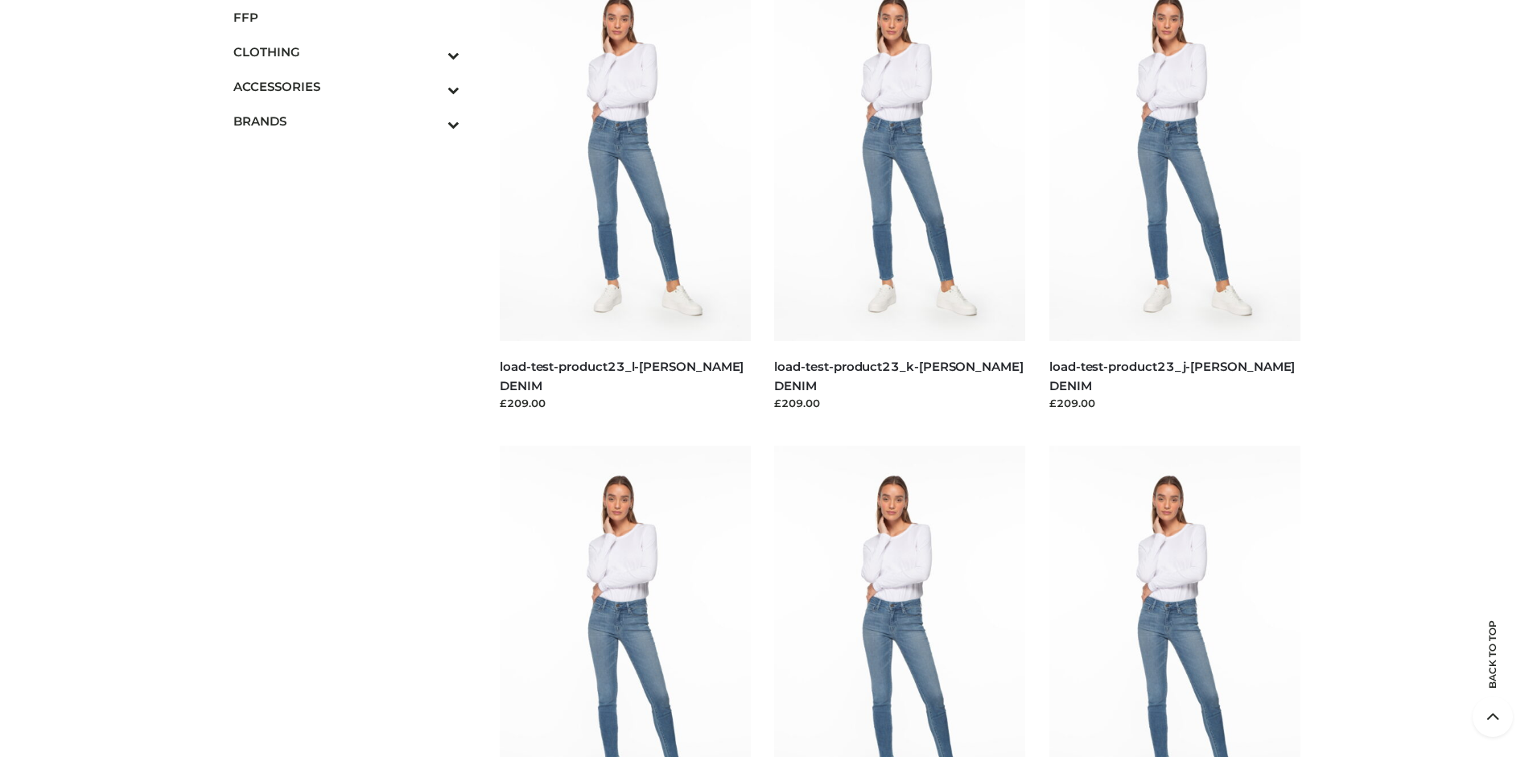  What do you see at coordinates (347, 121) in the screenshot?
I see `span: BRANDS` at bounding box center [347, 121].